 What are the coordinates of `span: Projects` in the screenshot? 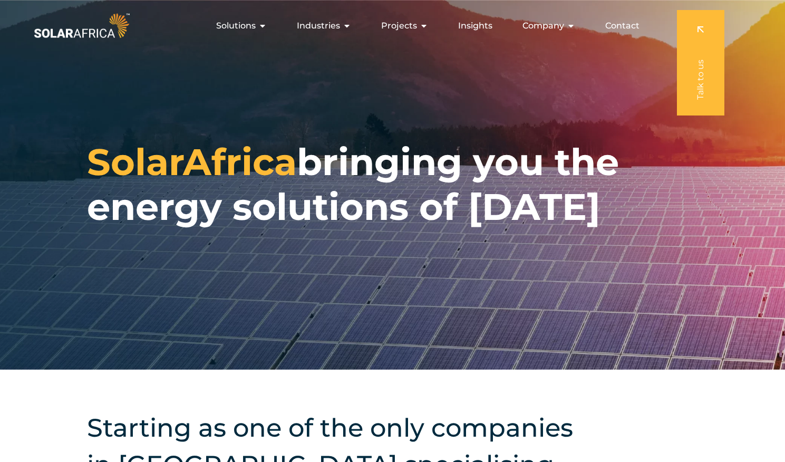 It's located at (399, 26).